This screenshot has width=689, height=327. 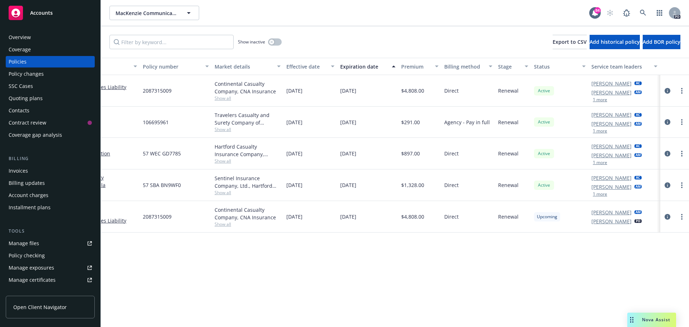 What do you see at coordinates (172, 66) in the screenshot?
I see `div: Policy number` at bounding box center [172, 66].